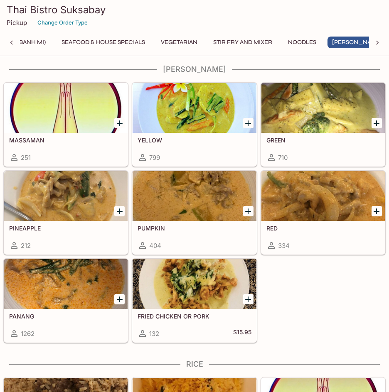 The image size is (389, 392). Describe the element at coordinates (194, 284) in the screenshot. I see `div: FRIED CHICKEN OR PORK` at that location.